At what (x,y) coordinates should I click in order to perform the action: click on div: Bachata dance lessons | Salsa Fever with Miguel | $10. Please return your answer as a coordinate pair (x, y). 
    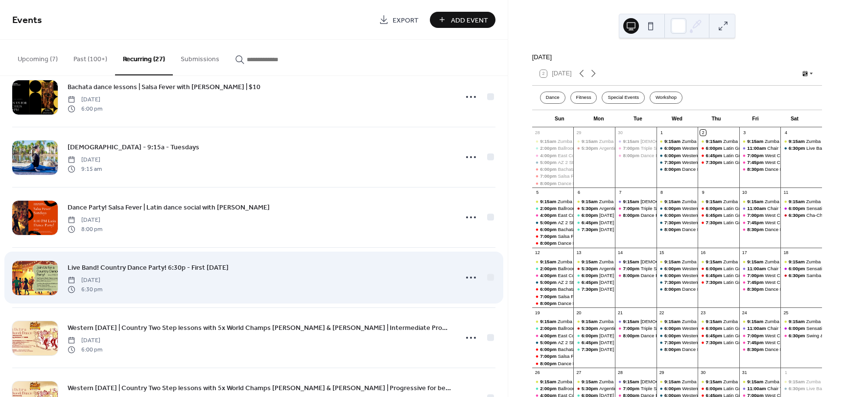
    Looking at the image, I should click on (553, 169).